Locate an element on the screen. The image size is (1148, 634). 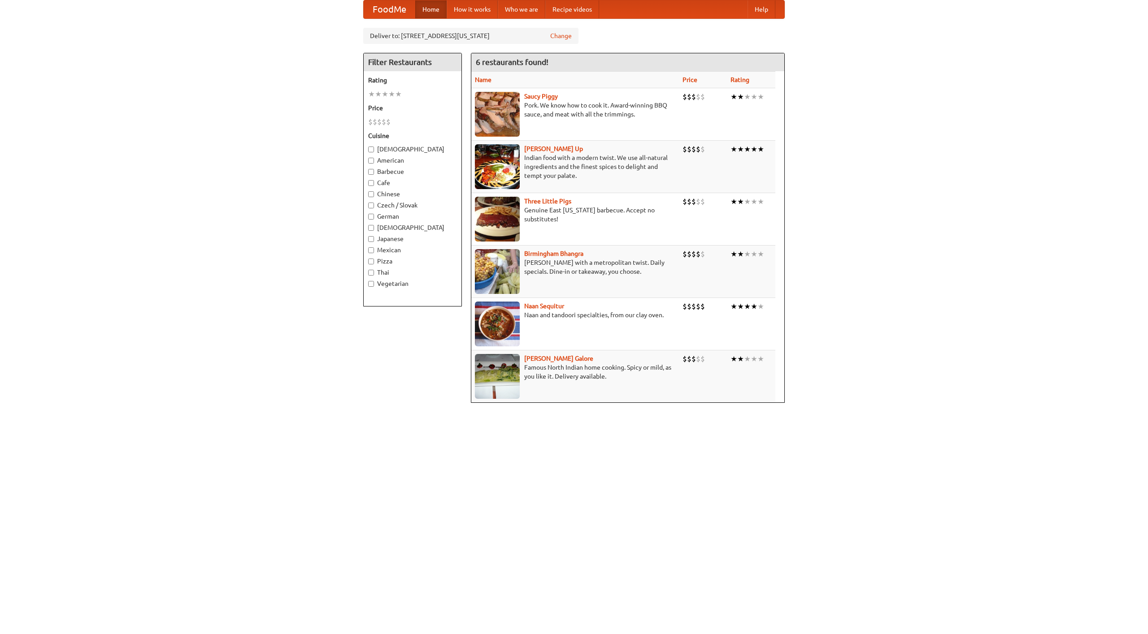
p: Famous North Indian home cooking. Spicy or mild, as you like it. Delivery available. is located at coordinates (575, 372).